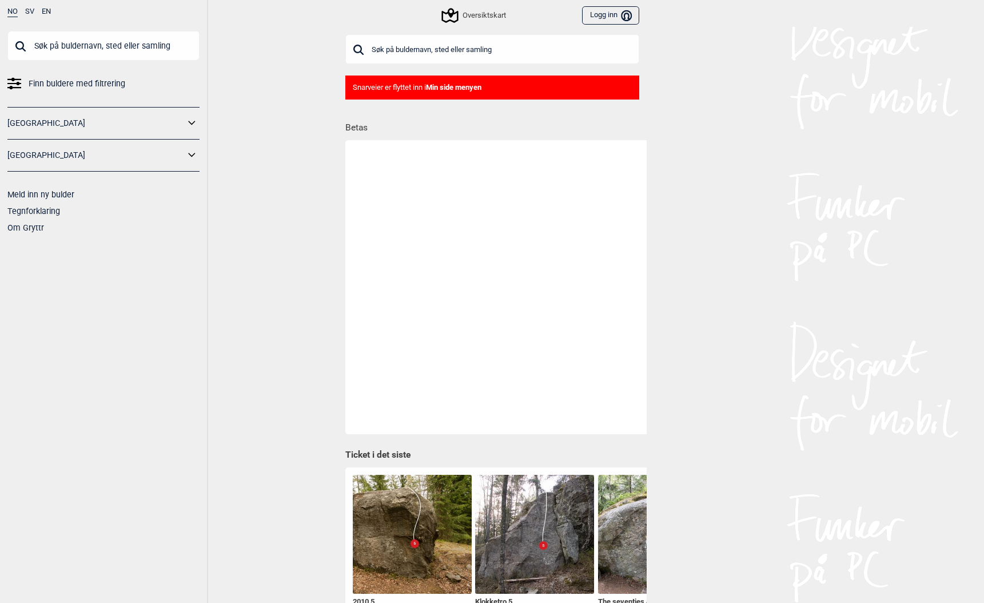 This screenshot has width=984, height=603. I want to click on img: The seventies 200524, so click(658, 534).